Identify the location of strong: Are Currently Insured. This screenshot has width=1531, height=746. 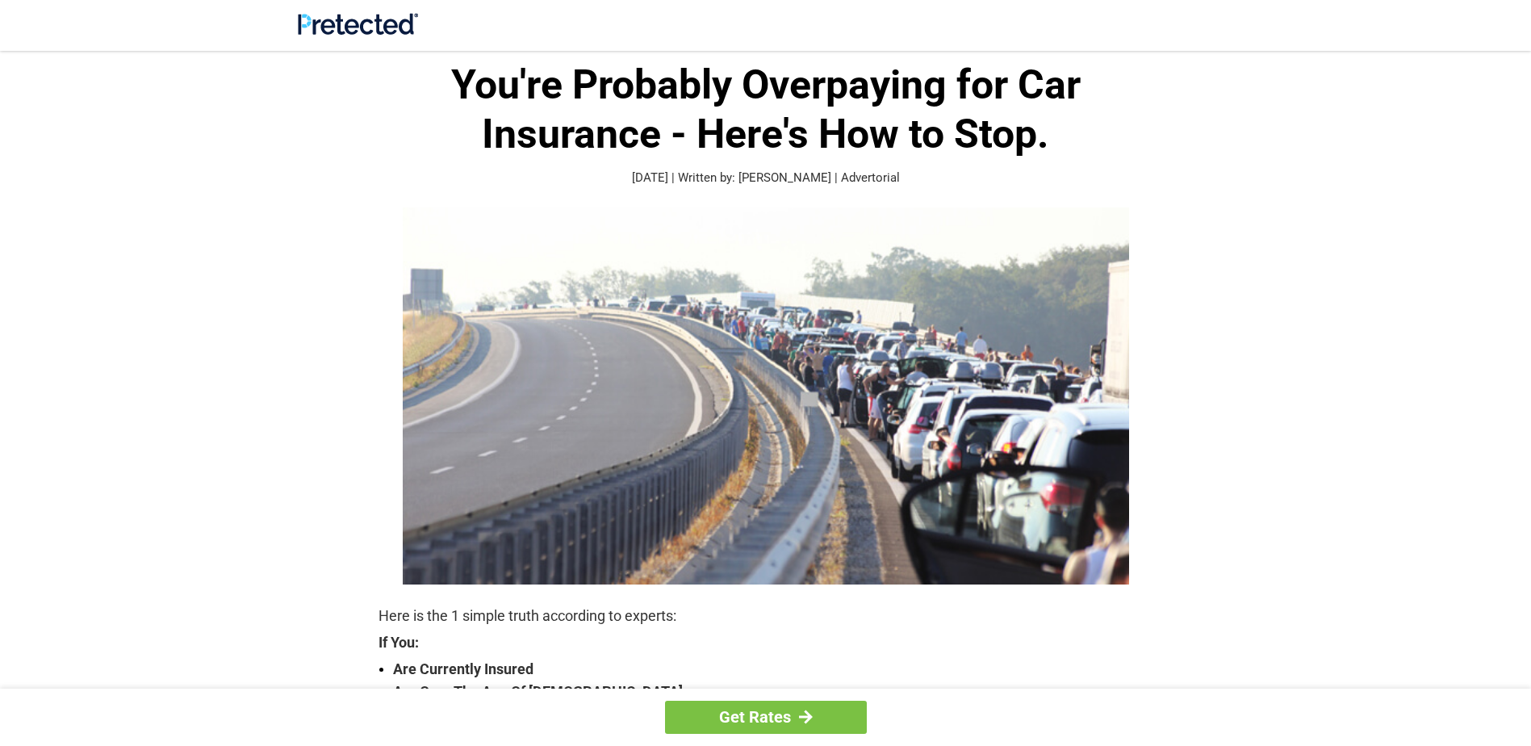
(773, 669).